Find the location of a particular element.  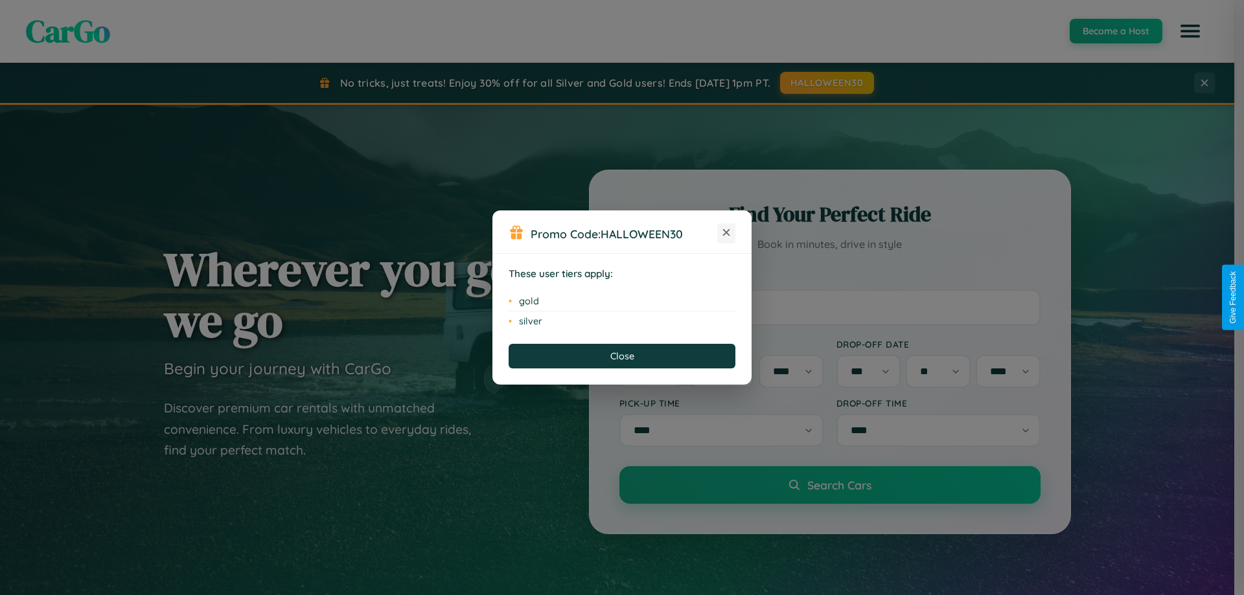

h3: Promo Code: is located at coordinates (624, 234).